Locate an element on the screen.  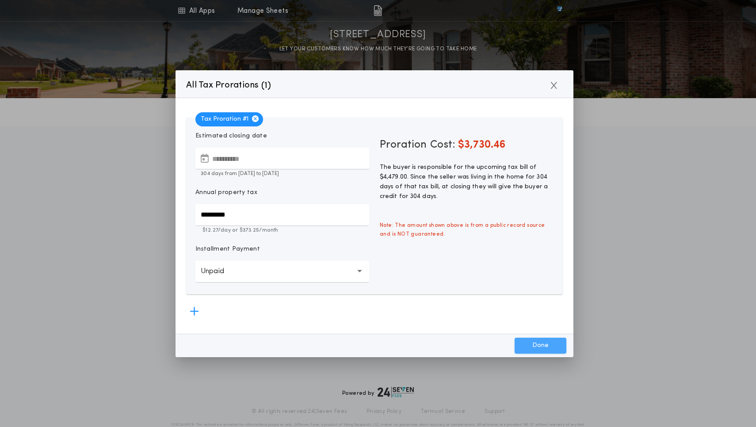
button: Done is located at coordinates (540, 346).